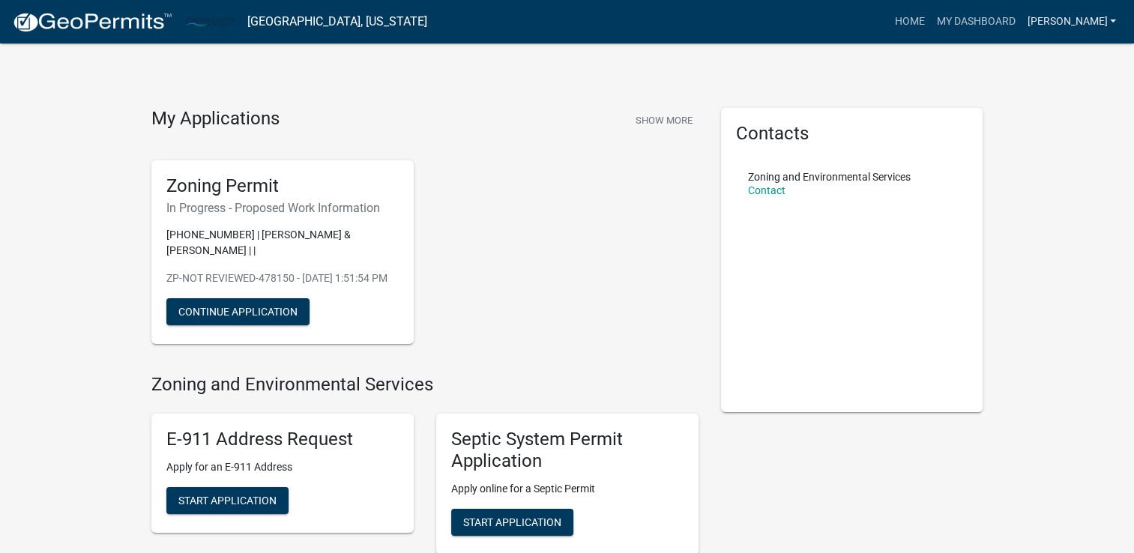  What do you see at coordinates (567, 489) in the screenshot?
I see `p: Apply online for a Septic Permit` at bounding box center [567, 489].